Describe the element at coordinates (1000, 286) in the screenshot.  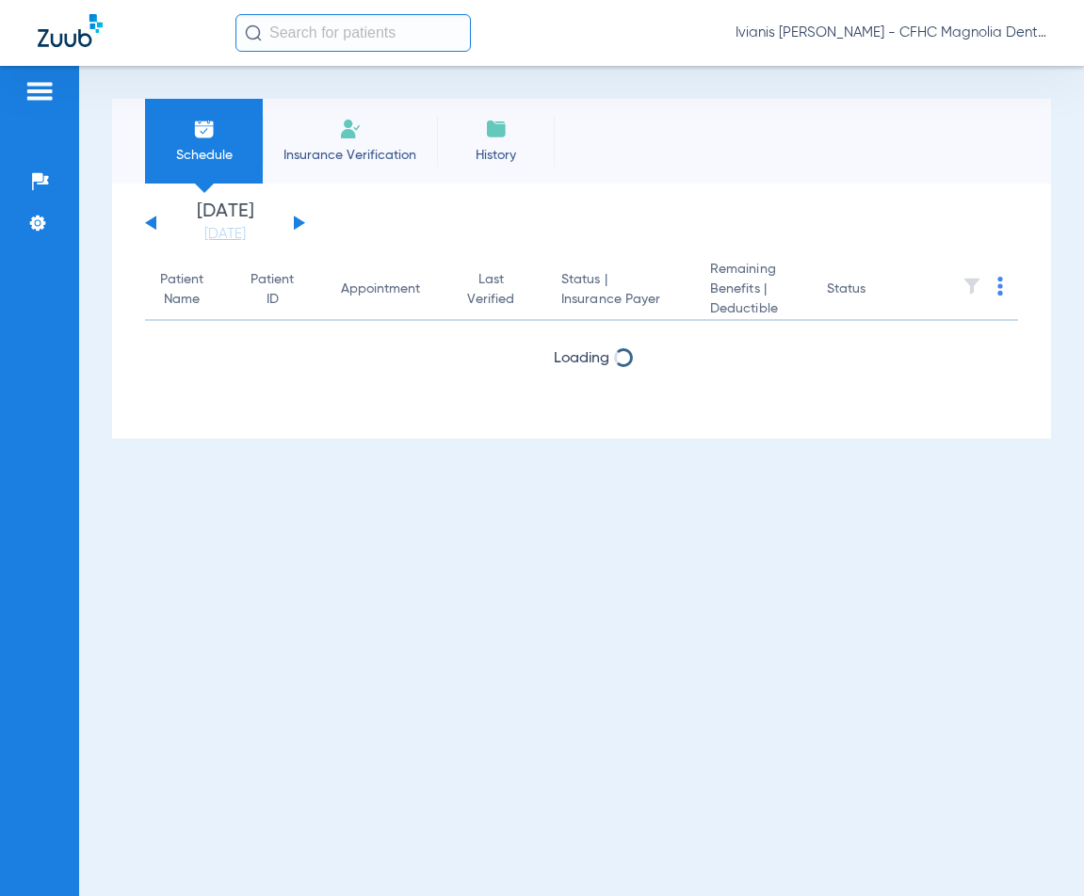
I see `img: group-dot-blue.svg` at that location.